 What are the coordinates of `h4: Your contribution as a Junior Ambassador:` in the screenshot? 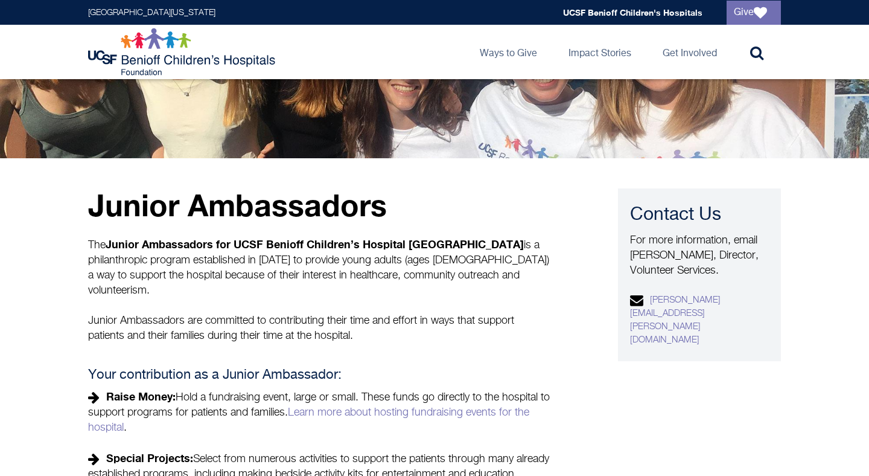 It's located at (321, 375).